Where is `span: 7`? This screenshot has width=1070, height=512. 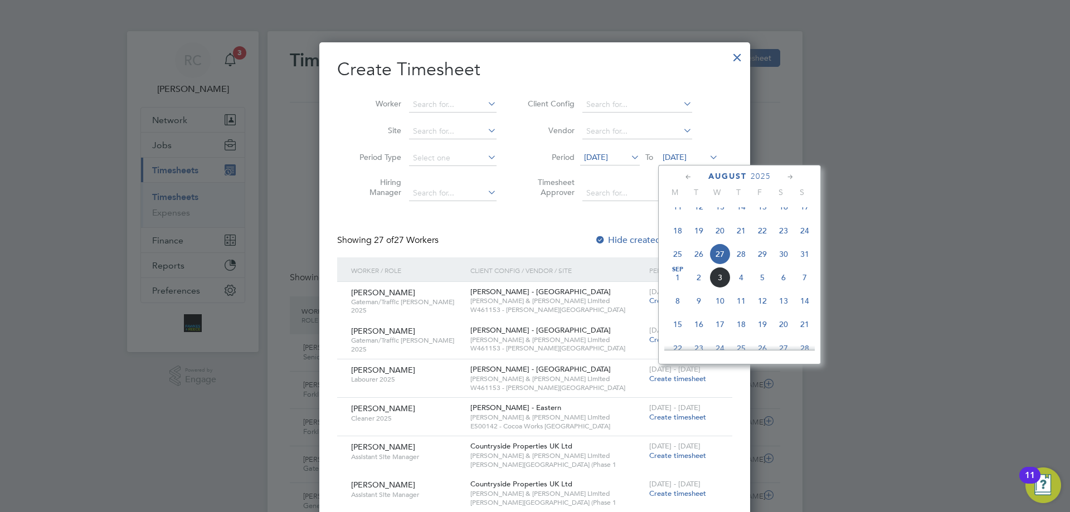 span: 7 is located at coordinates (805, 278).